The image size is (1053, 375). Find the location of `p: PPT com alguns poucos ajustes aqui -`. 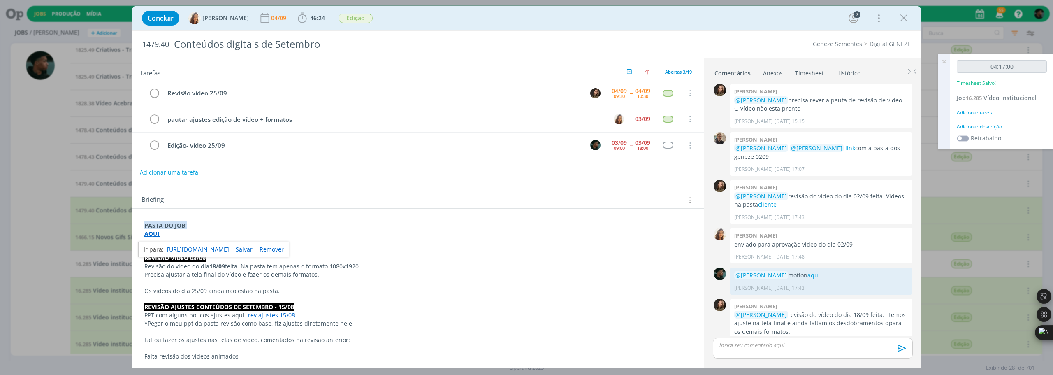

p: PPT com alguns poucos ajustes aqui - is located at coordinates (418, 315).